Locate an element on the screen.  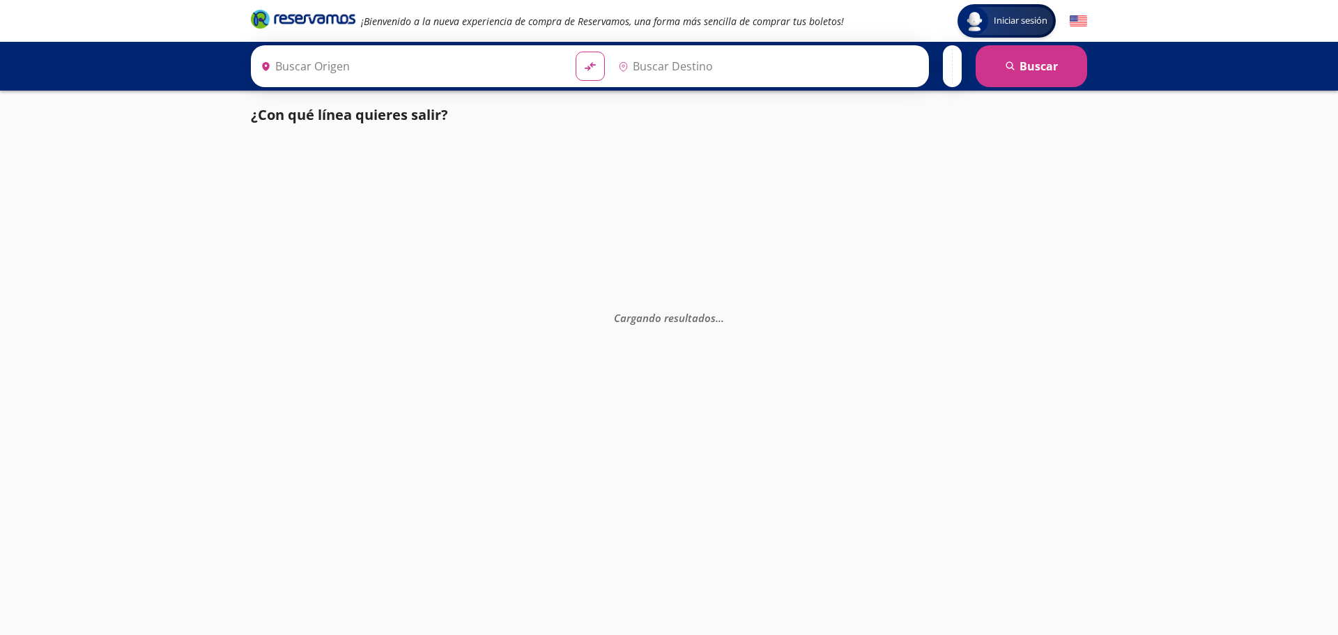
input: Buscar Origen is located at coordinates (410, 66).